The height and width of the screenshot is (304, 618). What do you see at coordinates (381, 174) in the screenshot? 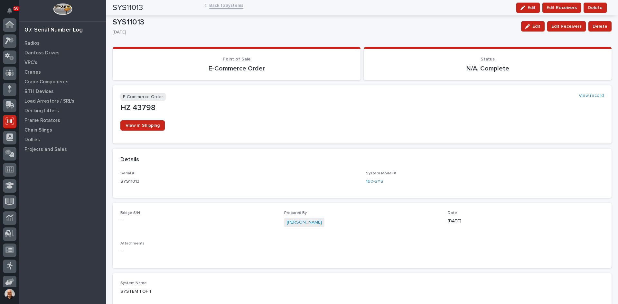
I see `span: System Model #` at bounding box center [381, 174].